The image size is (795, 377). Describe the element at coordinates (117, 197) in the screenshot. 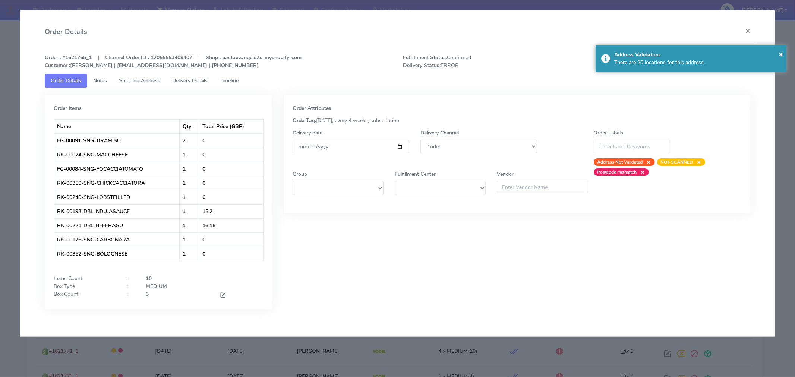

I see `td: RK-00240-SNG-LOBSTFILLED` at that location.